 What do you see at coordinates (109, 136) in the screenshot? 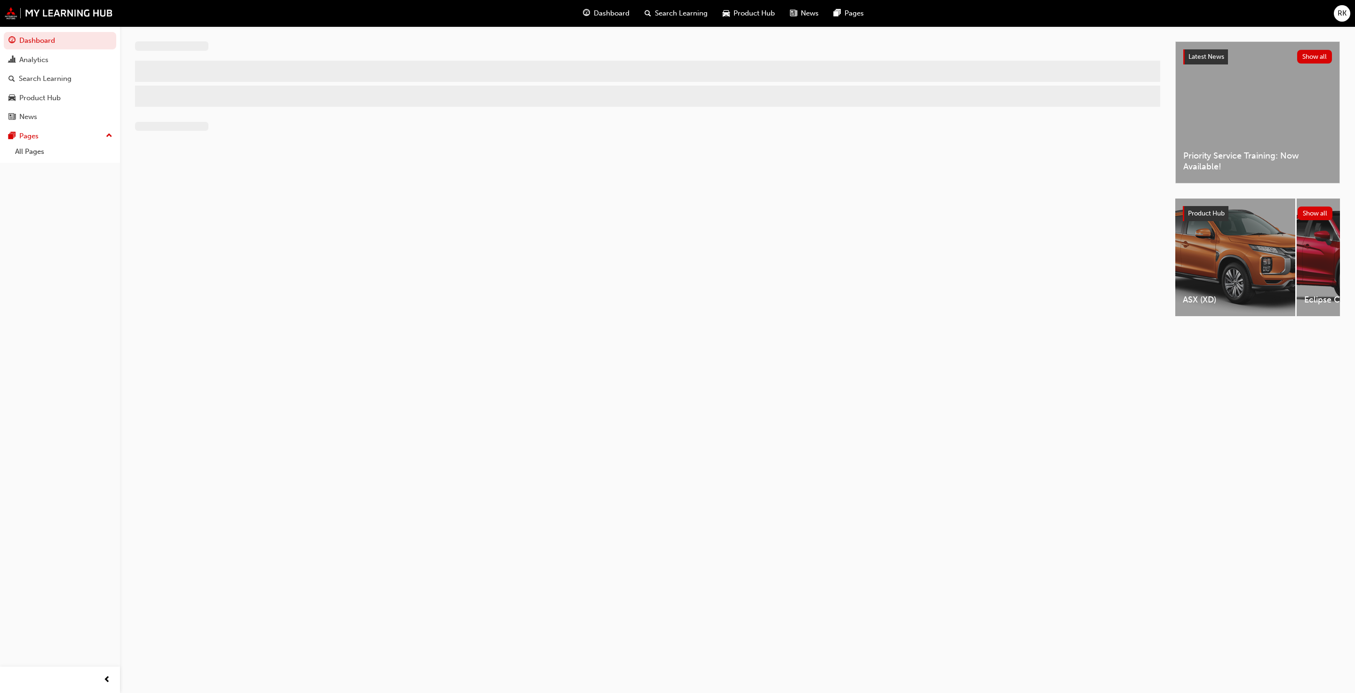
I see `span: up-icon` at bounding box center [109, 136].